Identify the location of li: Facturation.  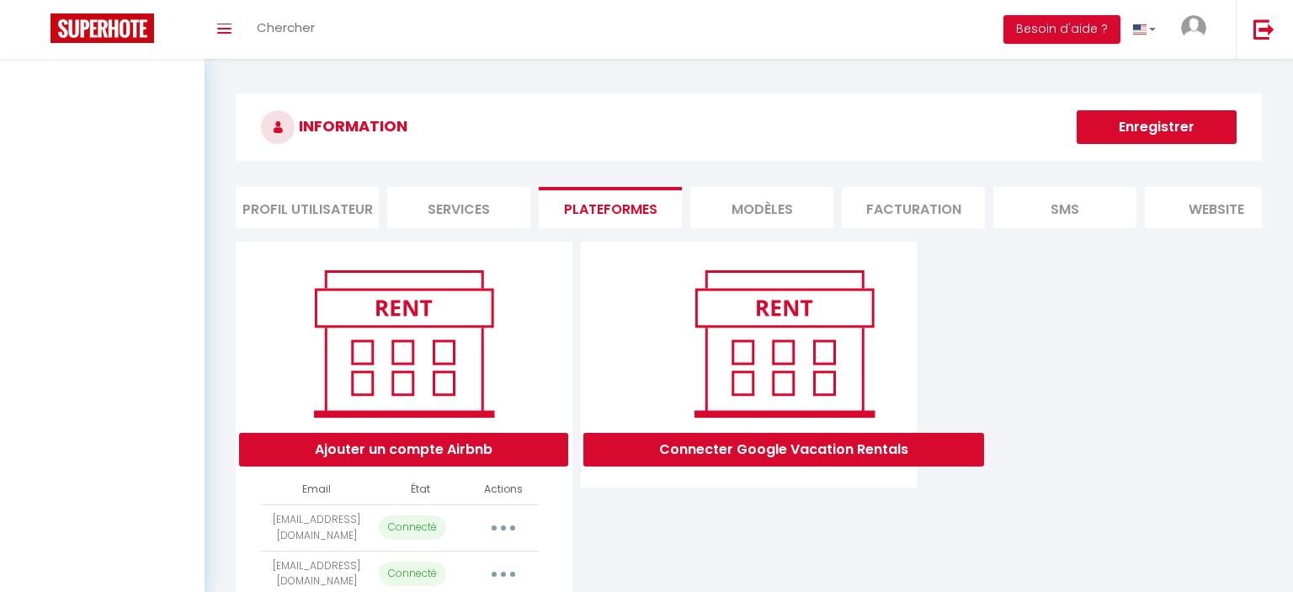
(913, 207).